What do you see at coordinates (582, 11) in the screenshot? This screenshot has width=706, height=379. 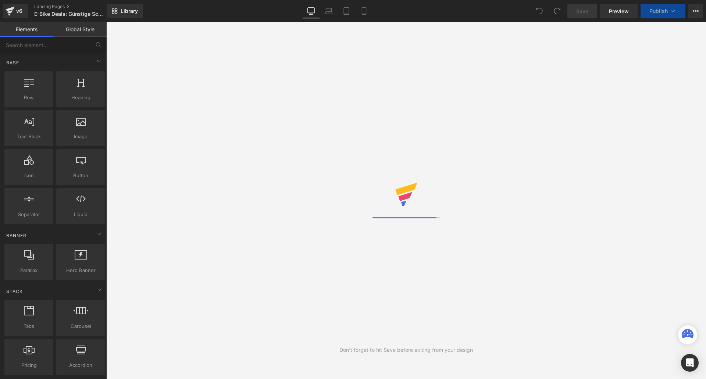 I see `span: Save` at bounding box center [582, 11].